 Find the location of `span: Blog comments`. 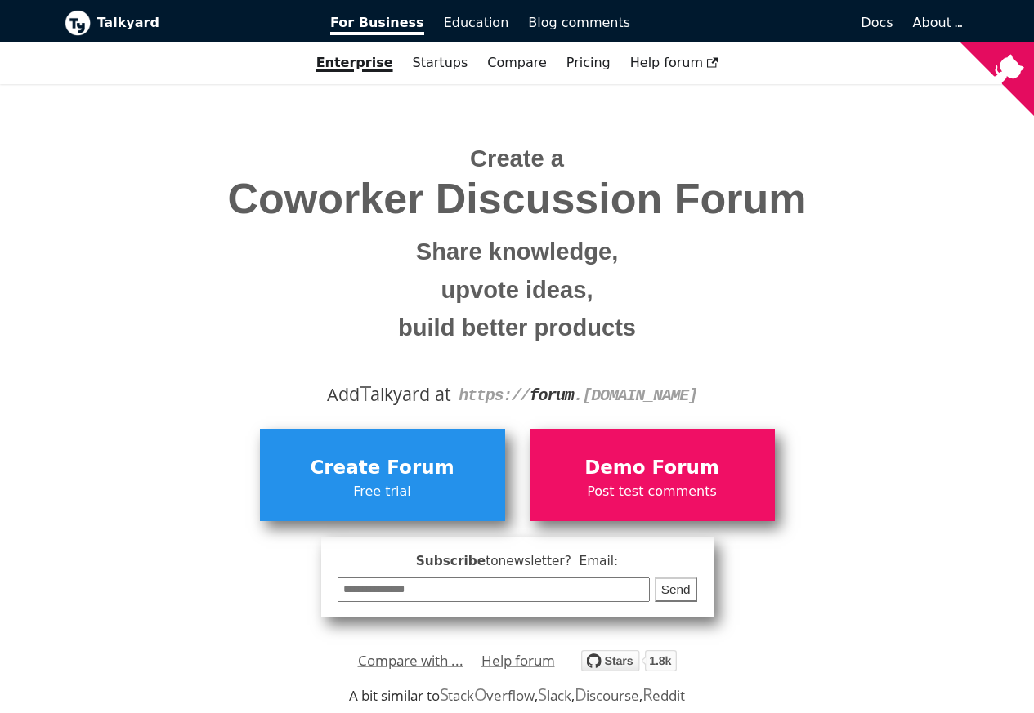

span: Blog comments is located at coordinates (579, 22).